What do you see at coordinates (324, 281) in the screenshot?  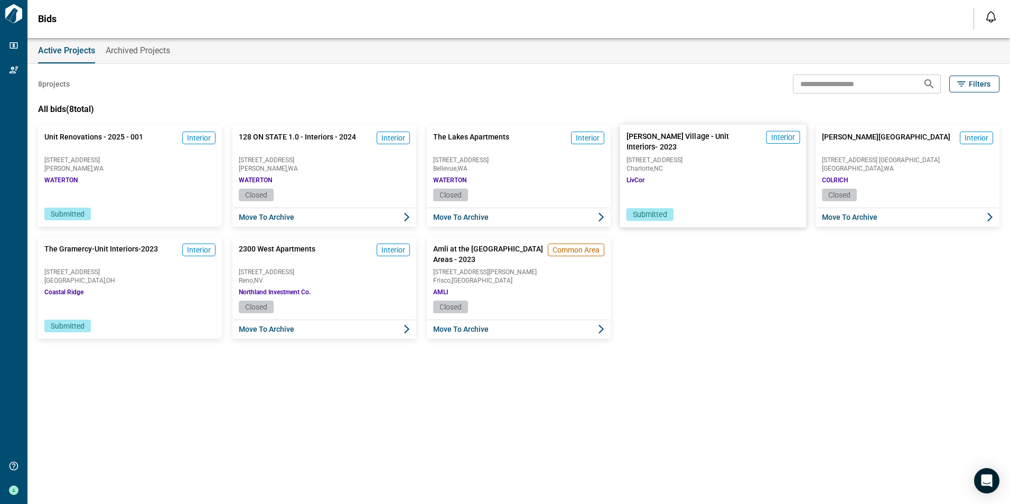 I see `span: Reno , NV` at bounding box center [324, 281].